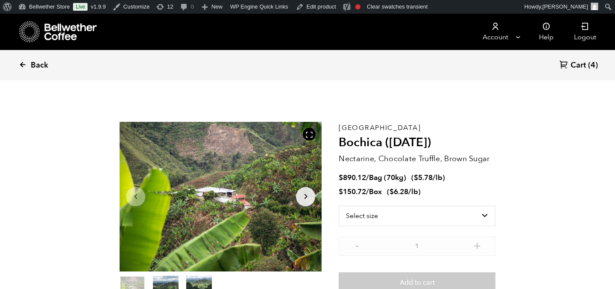 The image size is (615, 289). I want to click on a: Cart (4), so click(579, 65).